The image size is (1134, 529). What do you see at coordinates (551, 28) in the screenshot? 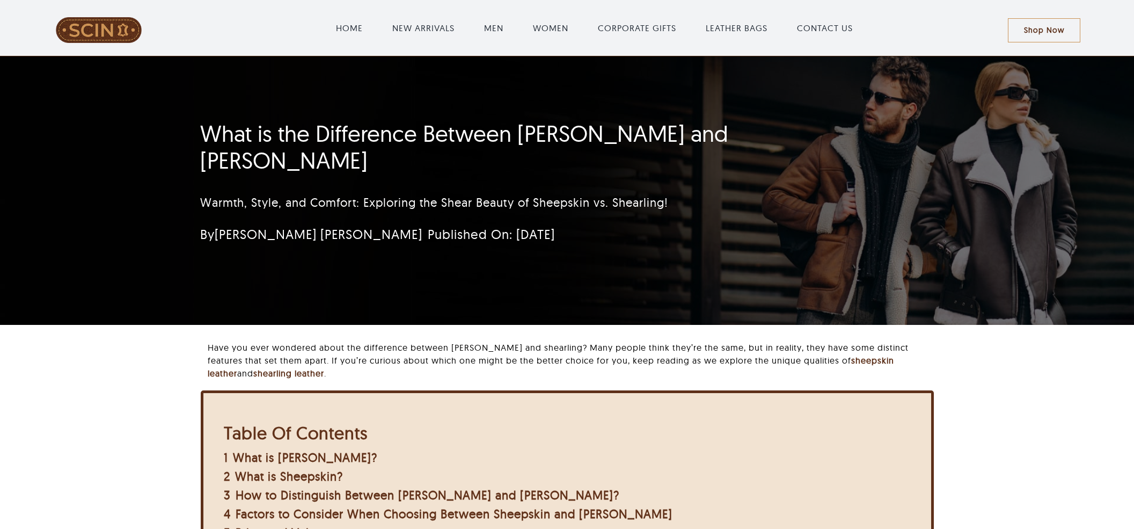
I see `span: WOMEN` at bounding box center [551, 28].